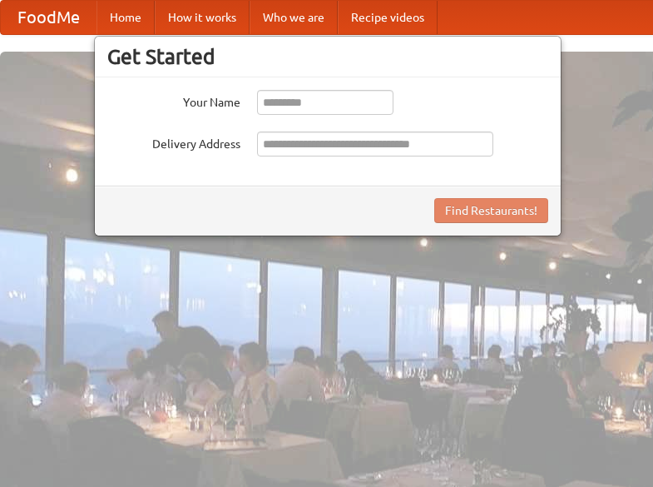 The height and width of the screenshot is (487, 653). What do you see at coordinates (174, 100) in the screenshot?
I see `label: Your Name` at bounding box center [174, 100].